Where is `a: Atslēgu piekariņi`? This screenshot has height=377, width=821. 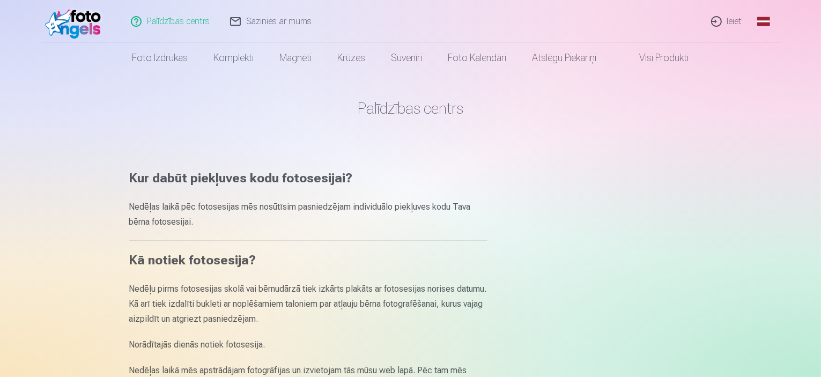
a: Atslēgu piekariņi is located at coordinates (564, 58).